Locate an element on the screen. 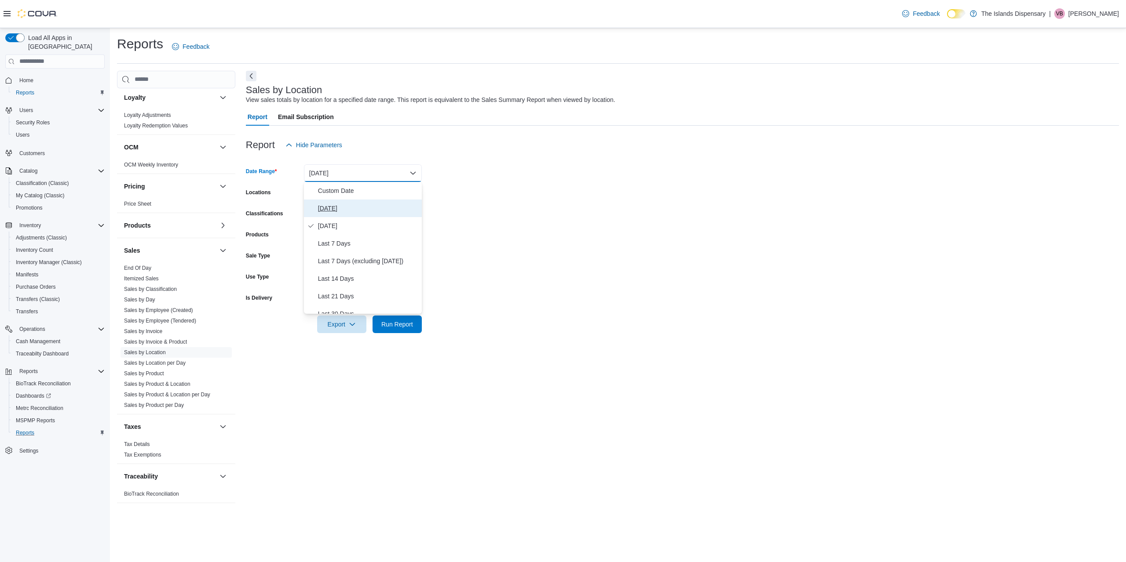 This screenshot has height=562, width=1126. a: Metrc Reconciliation is located at coordinates (40, 409).